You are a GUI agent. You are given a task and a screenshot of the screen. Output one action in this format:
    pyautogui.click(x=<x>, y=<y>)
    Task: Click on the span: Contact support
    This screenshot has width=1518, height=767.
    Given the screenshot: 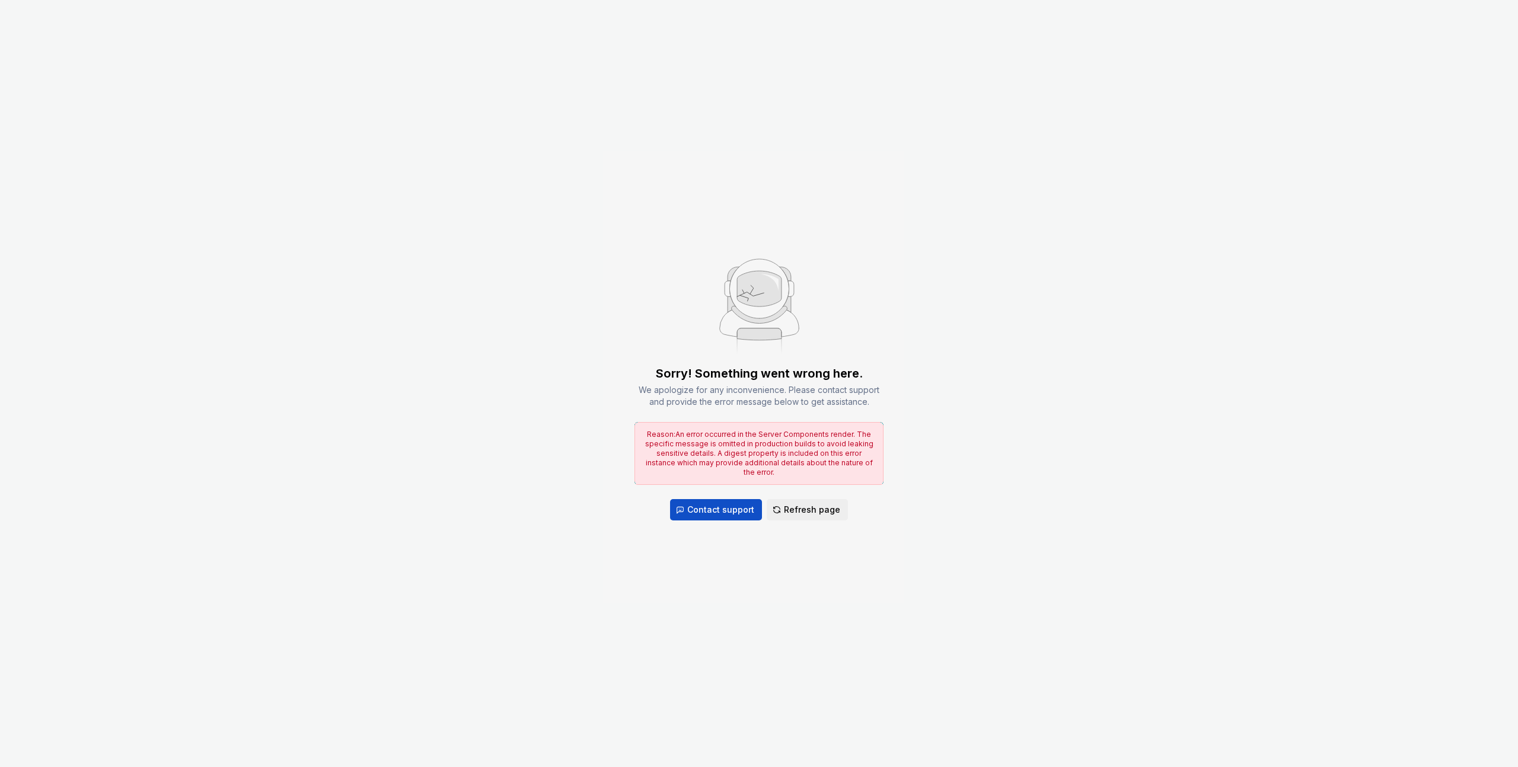 What is the action you would take?
    pyautogui.click(x=721, y=510)
    